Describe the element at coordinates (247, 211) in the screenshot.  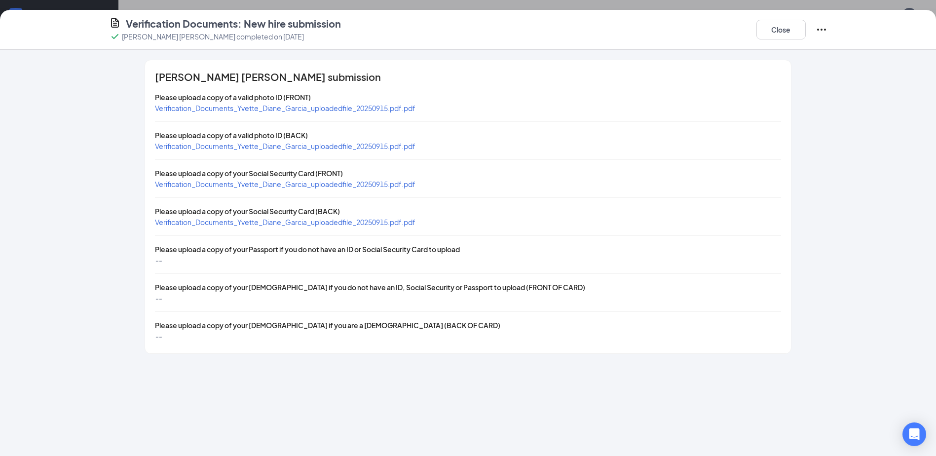
I see `span: Please upload a copy of your Social Security Card (BACK)` at that location.